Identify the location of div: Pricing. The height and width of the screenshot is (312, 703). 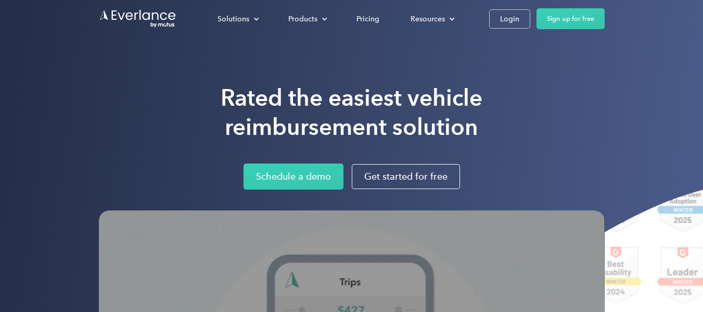
(368, 19).